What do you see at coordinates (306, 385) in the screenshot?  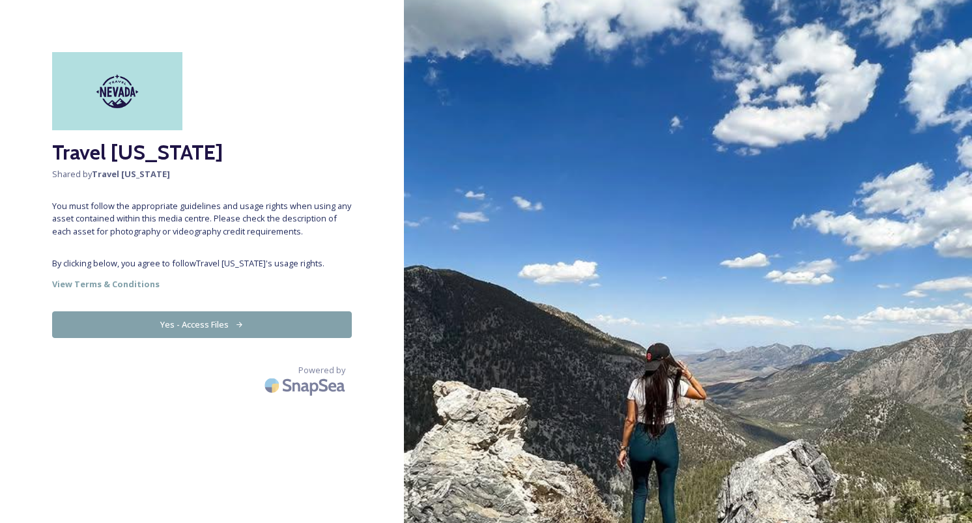 I see `img: SnapSea Logo` at bounding box center [306, 385].